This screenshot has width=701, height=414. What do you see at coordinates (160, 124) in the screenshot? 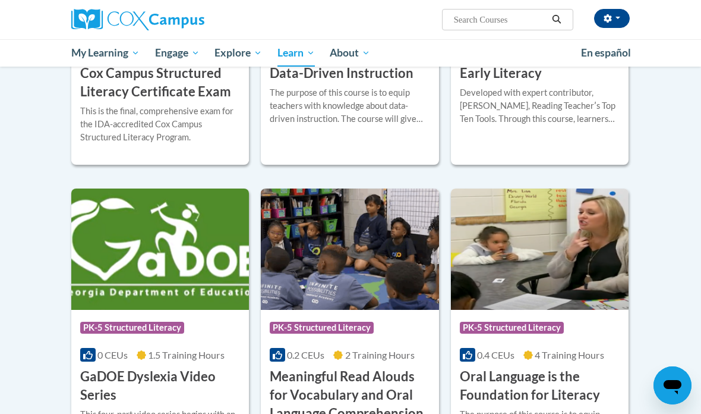
I see `div: This is the final, comprehensive exam for the IDA-accredited Cox Campus Structured Literacy Program.` at bounding box center [160, 124].